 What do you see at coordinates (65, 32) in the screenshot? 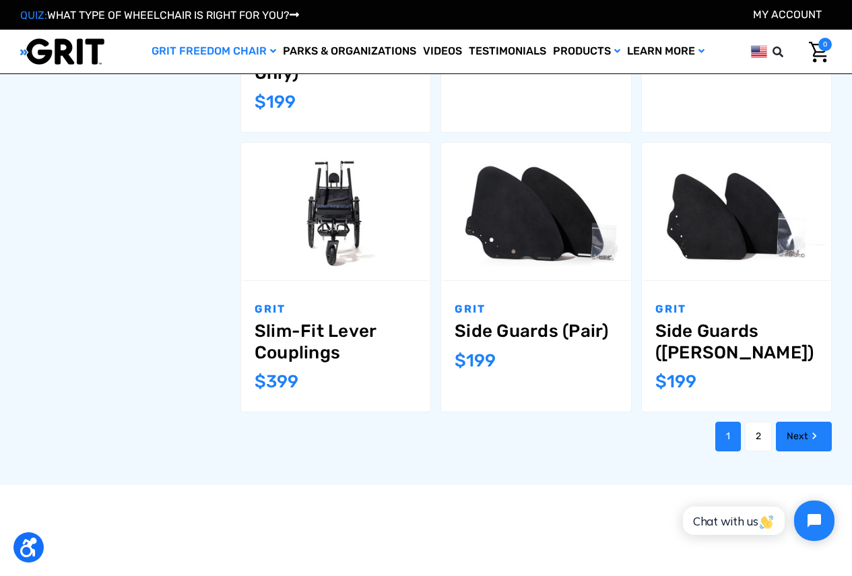
I see `button: Chat with us👋` at bounding box center [65, 32].